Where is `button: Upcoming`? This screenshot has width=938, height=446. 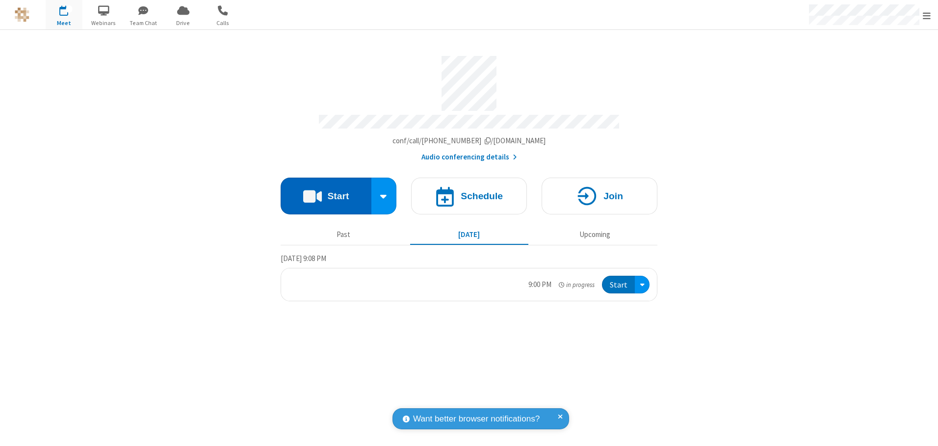
button: Upcoming is located at coordinates (595, 235).